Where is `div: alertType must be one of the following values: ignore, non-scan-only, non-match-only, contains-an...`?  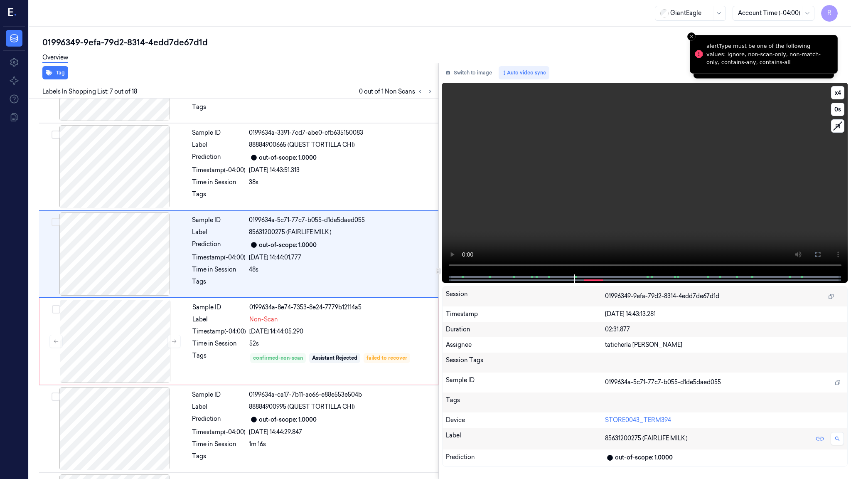
div: alertType must be one of the following values: ignore, non-scan-only, non-match-only, contains-an... is located at coordinates (768, 54).